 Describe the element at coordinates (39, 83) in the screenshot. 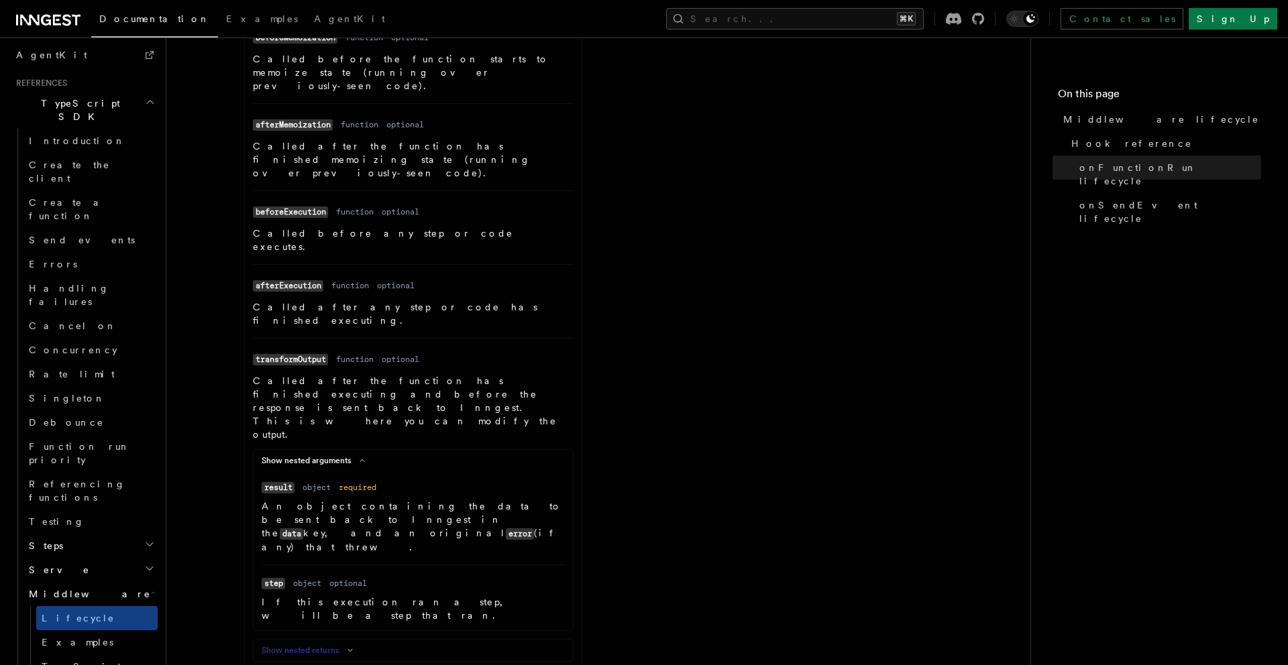

I see `span: References` at that location.